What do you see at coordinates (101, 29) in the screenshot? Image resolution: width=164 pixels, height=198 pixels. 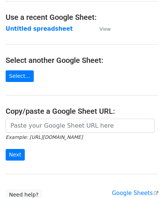 I see `a: View` at bounding box center [101, 29].